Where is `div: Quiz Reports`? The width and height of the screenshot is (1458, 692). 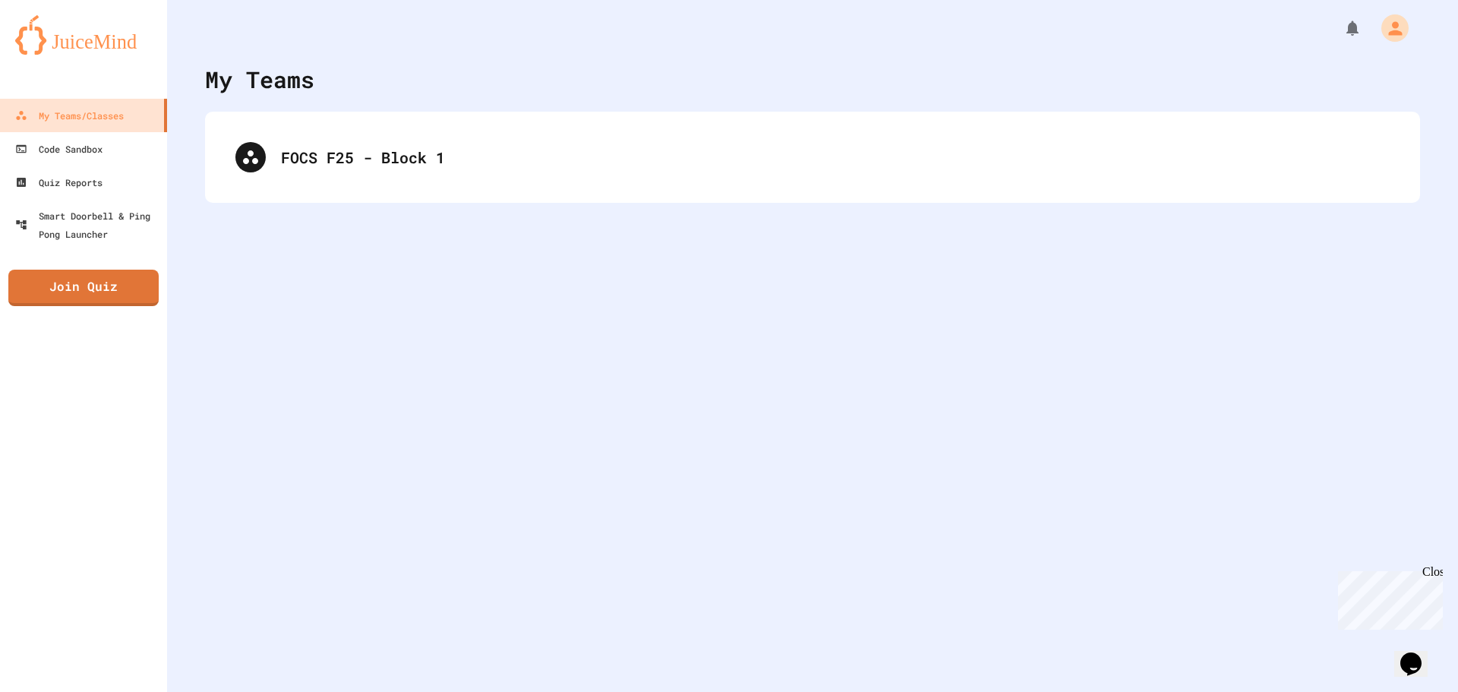 div: Quiz Reports is located at coordinates (58, 182).